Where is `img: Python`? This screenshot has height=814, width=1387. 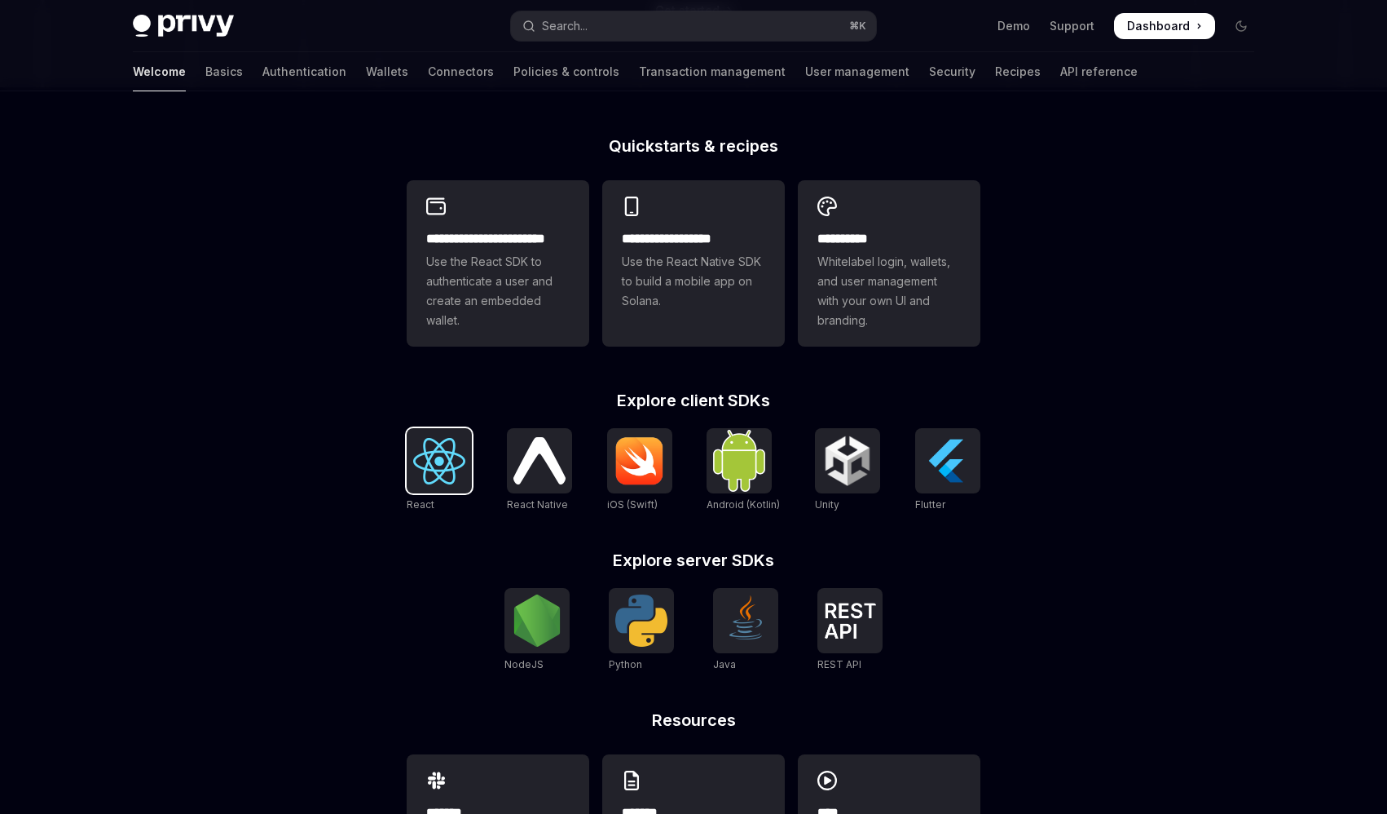 img: Python is located at coordinates (642, 620).